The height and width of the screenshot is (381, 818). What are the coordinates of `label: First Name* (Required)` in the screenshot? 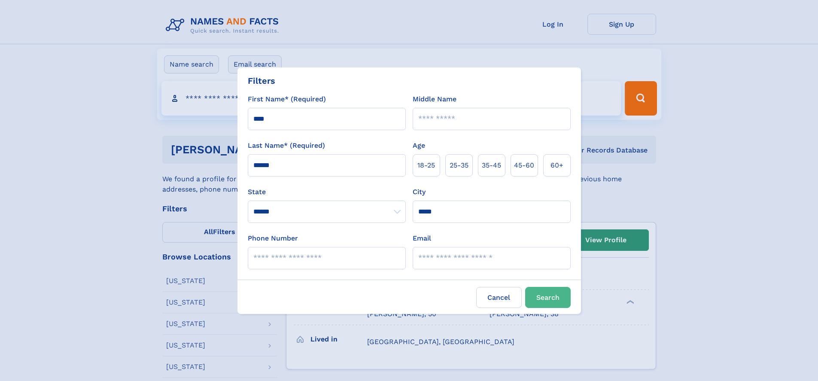 It's located at (287, 99).